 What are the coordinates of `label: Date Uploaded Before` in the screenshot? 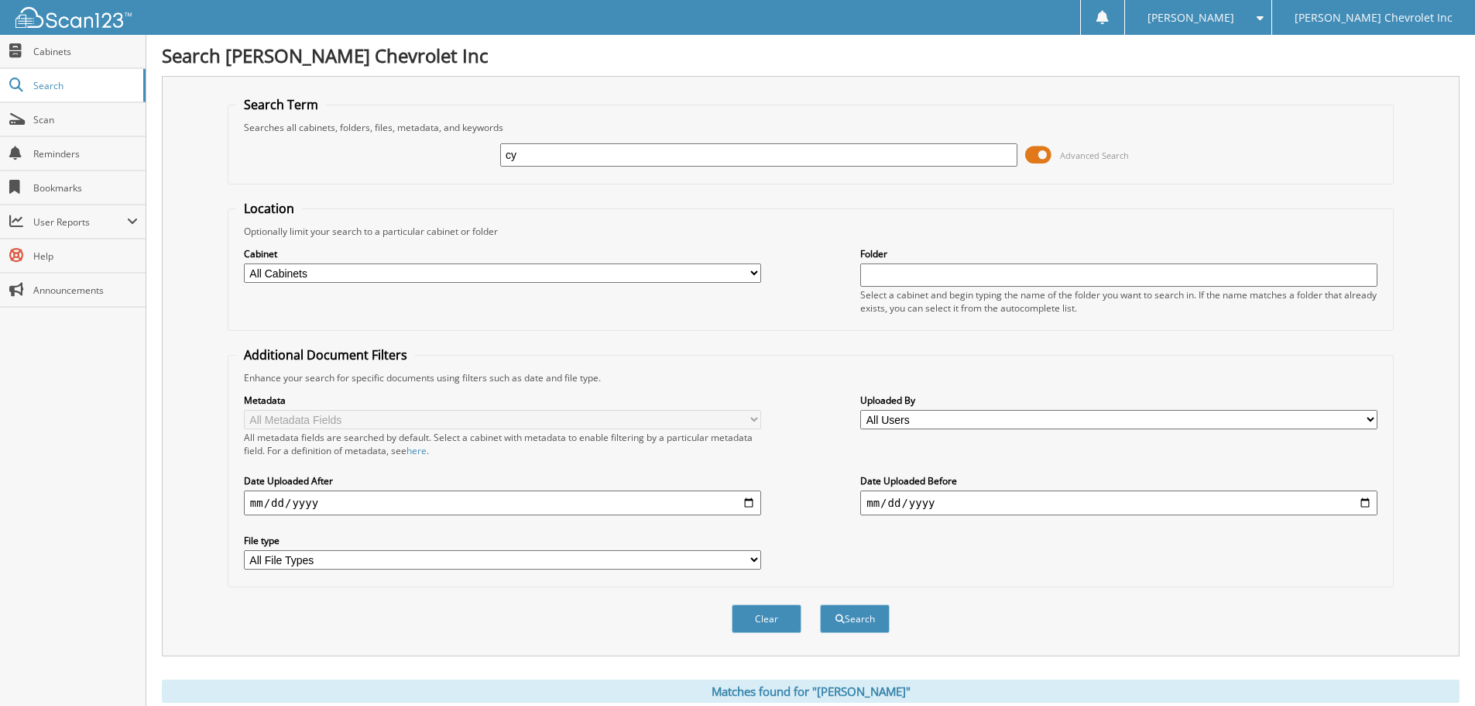 It's located at (1119, 480).